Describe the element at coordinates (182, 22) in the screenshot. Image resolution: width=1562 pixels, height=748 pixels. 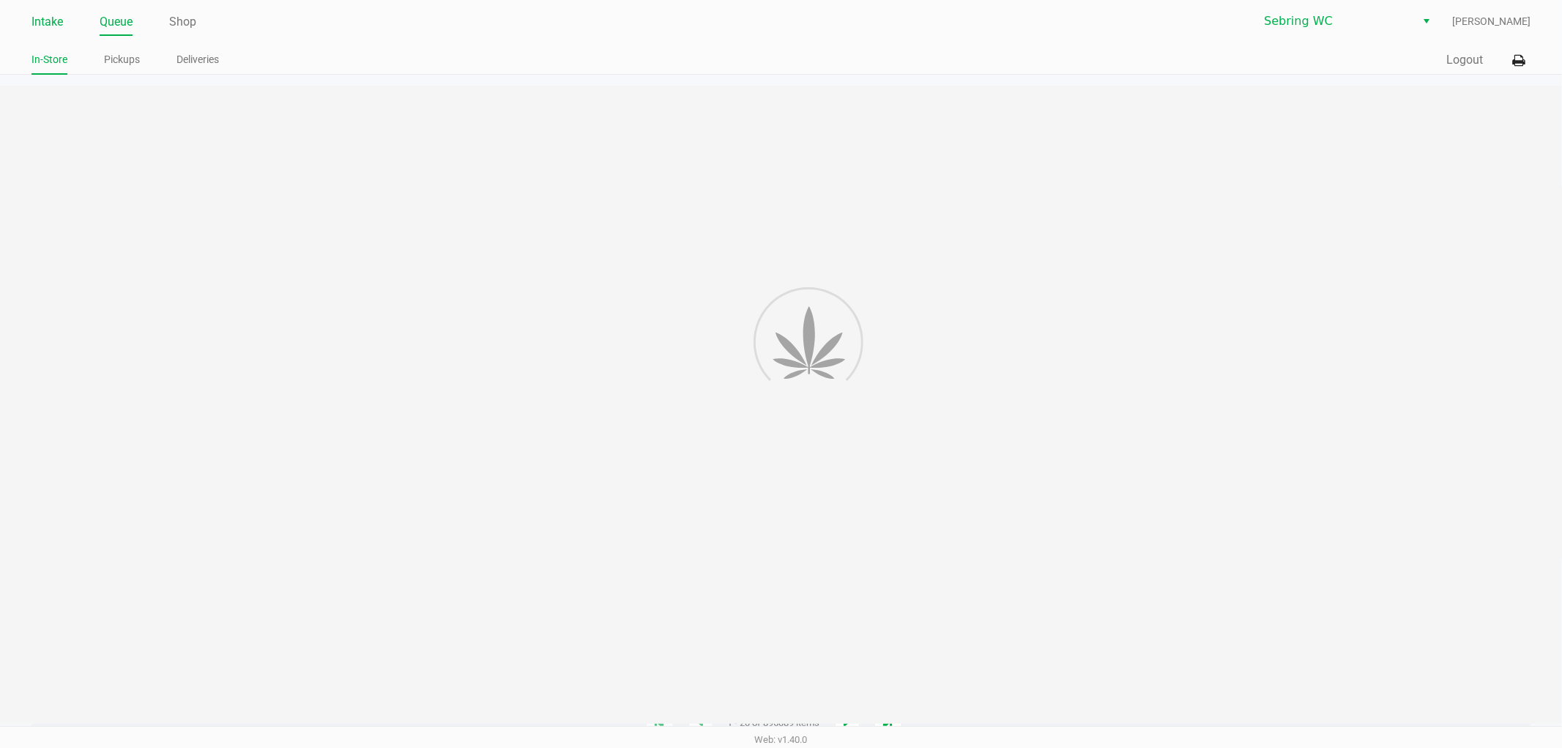
I see `a: Shop` at that location.